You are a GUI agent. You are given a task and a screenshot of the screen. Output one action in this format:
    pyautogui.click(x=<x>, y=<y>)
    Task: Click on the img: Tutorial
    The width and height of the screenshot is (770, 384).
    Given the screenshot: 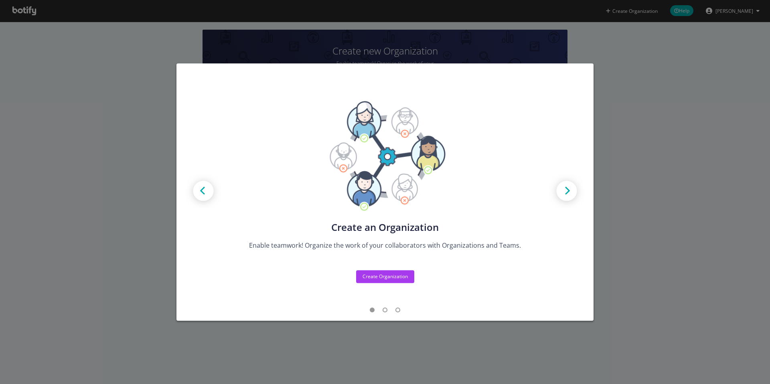 What is the action you would take?
    pyautogui.click(x=385, y=156)
    